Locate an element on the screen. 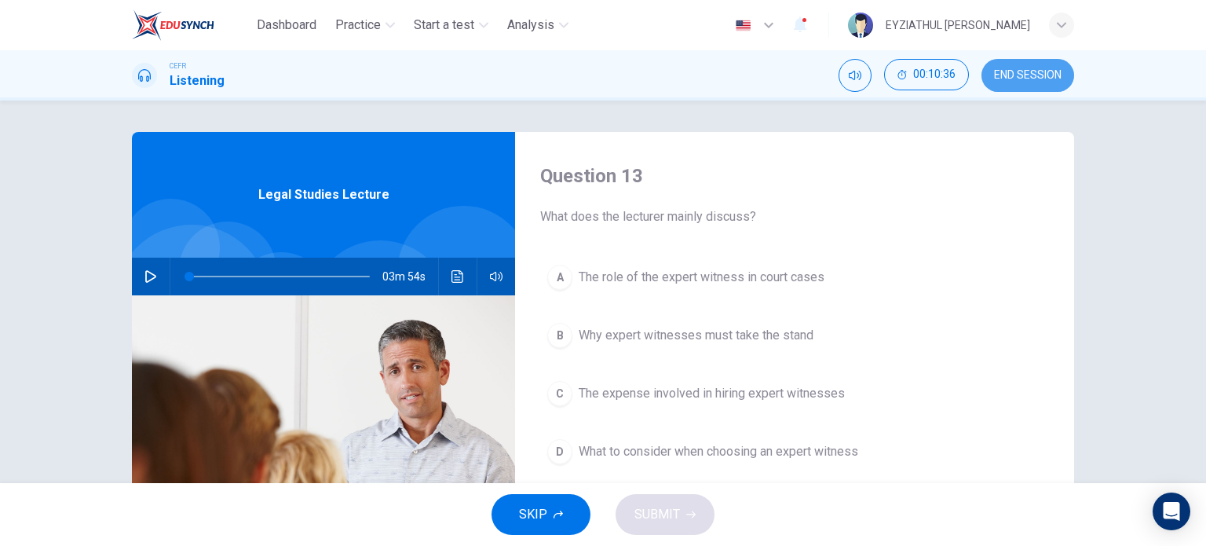 This screenshot has width=1206, height=546. span: END SESSION is located at coordinates (1028, 75).